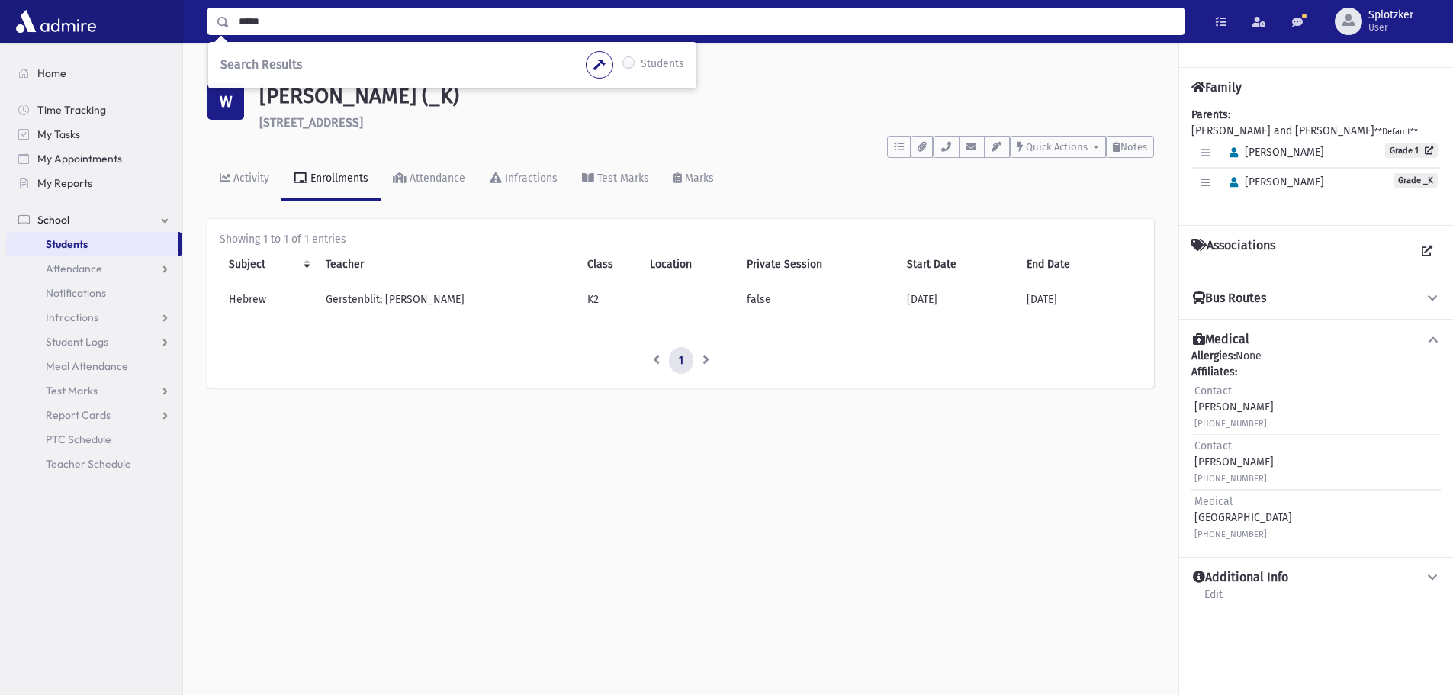 The width and height of the screenshot is (1453, 695). I want to click on th: Teacher, so click(447, 265).